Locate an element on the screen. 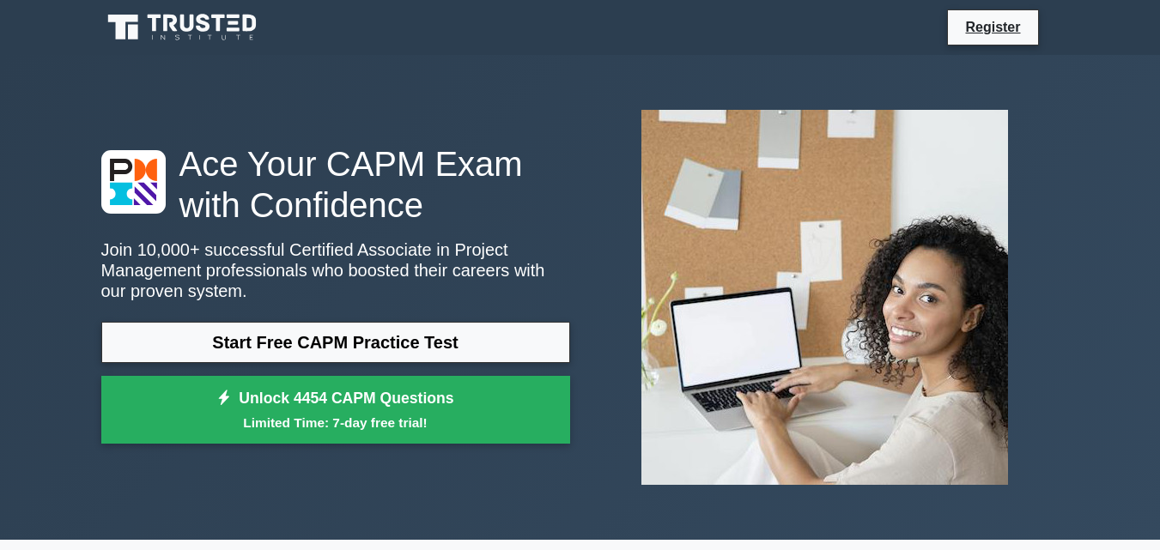  h1: Ace Your CAPM Exam with Confidence is located at coordinates (336, 185).